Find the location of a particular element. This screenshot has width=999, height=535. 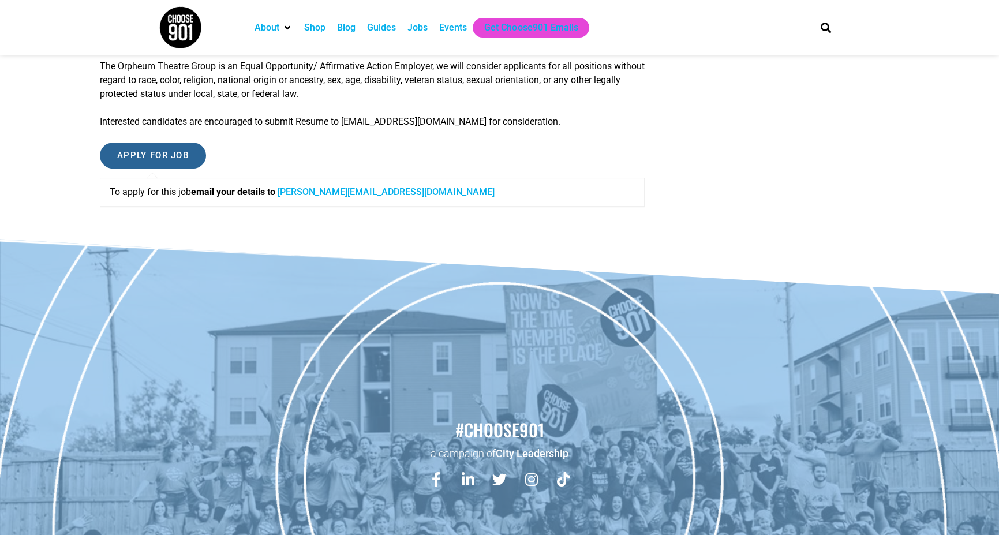

p: The Orpheum Theatre Group is an Equal Opportunity/ Affirmative Action Employer, we will consider ... is located at coordinates (372, 73).